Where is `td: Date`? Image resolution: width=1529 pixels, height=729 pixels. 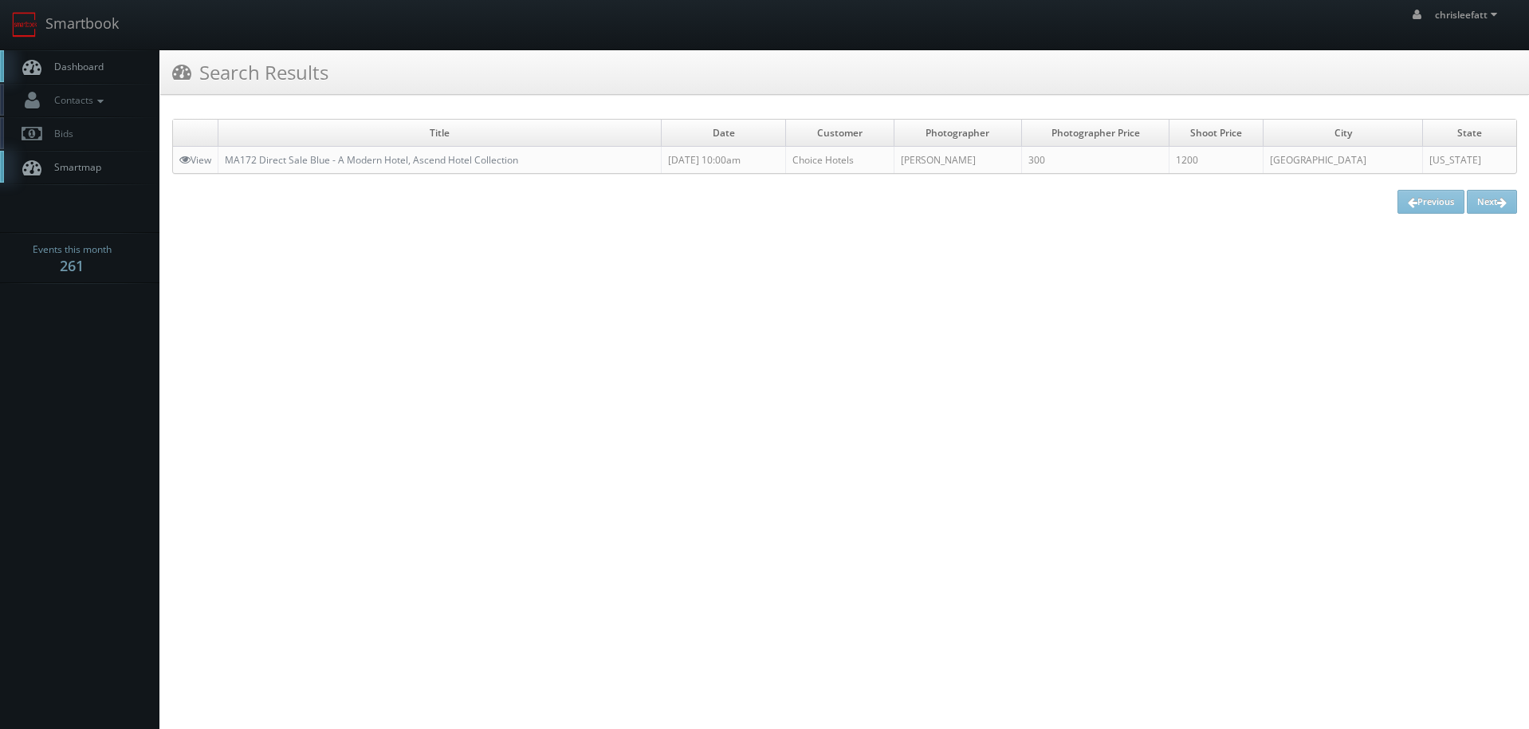 td: Date is located at coordinates (724, 133).